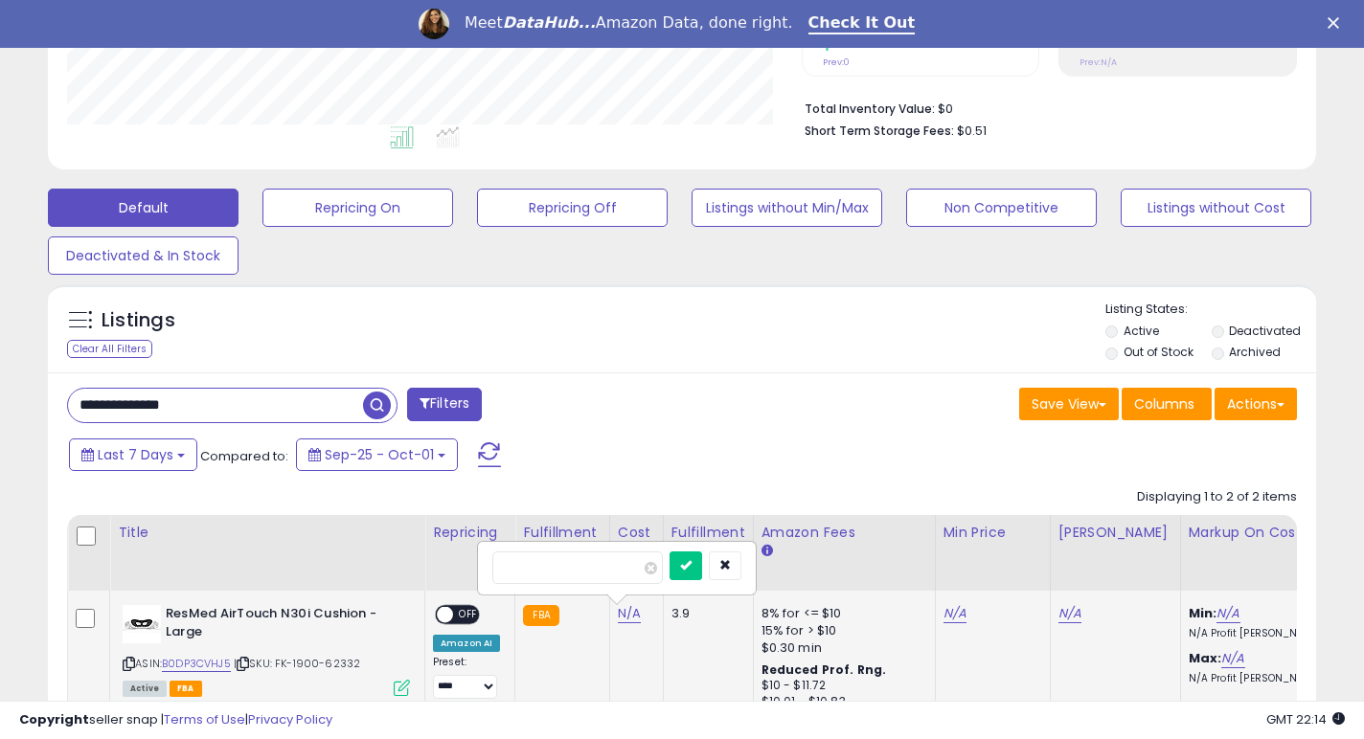  What do you see at coordinates (466, 644) in the screenshot?
I see `div: Amazon AI` at bounding box center [466, 644].